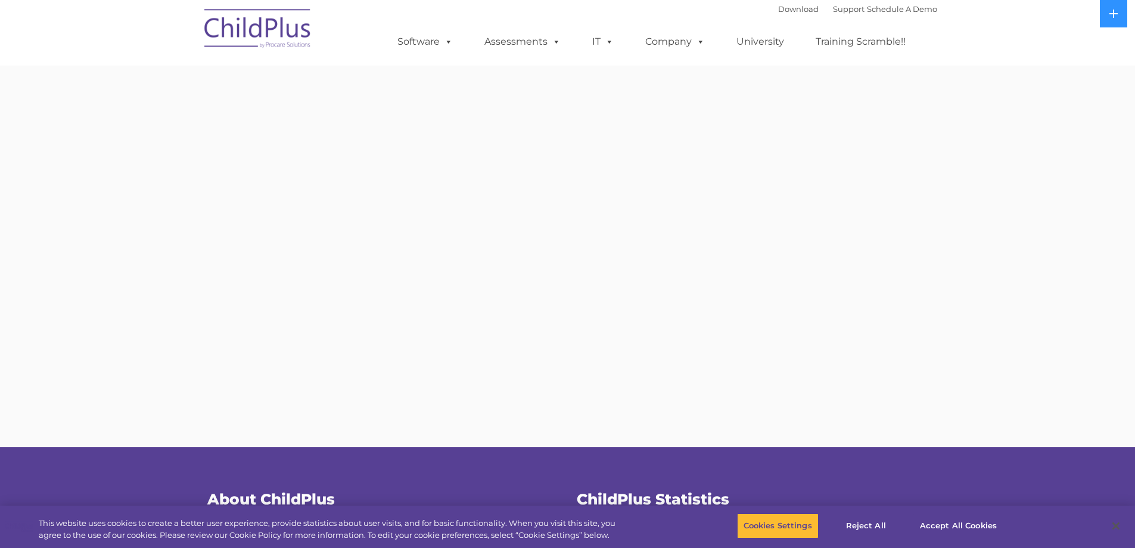 This screenshot has width=1135, height=548. What do you see at coordinates (849, 9) in the screenshot?
I see `a: Support` at bounding box center [849, 9].